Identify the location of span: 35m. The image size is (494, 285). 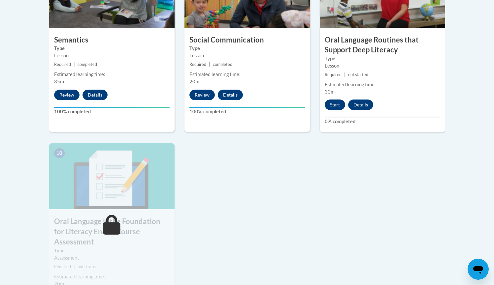
(59, 81).